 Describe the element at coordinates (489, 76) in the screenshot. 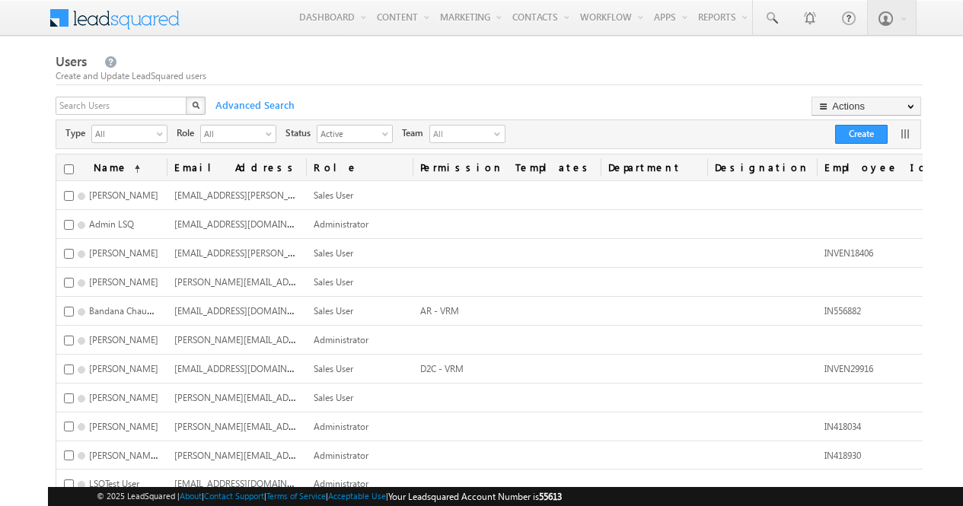

I see `div: Create and Update LeadSquared users` at that location.